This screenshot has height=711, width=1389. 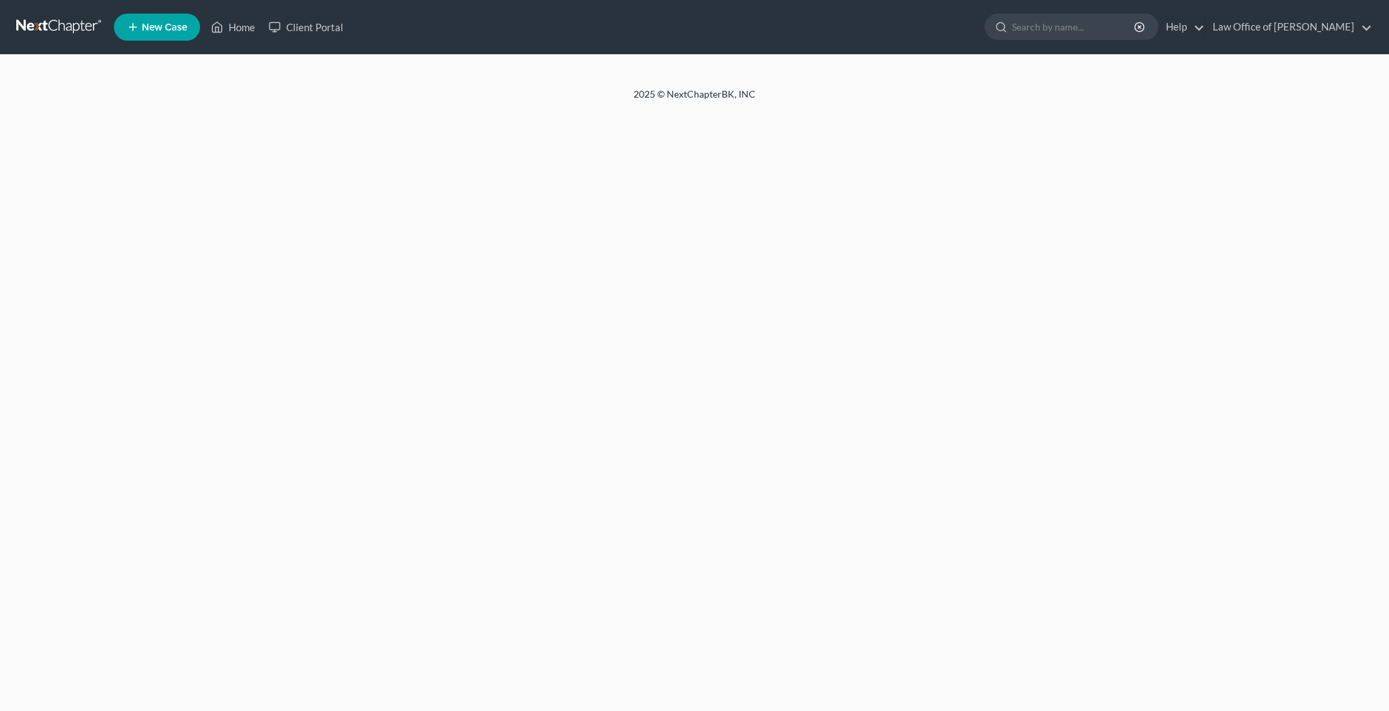 I want to click on span: New Case, so click(x=164, y=27).